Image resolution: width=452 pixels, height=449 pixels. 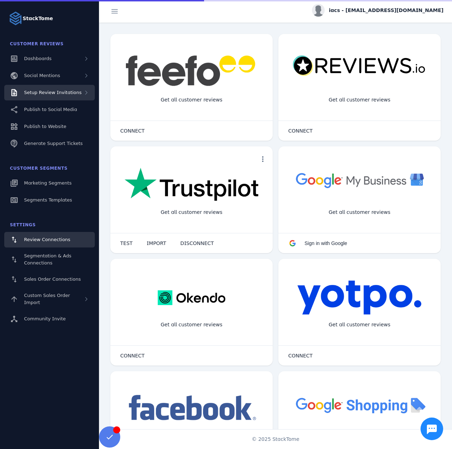 What do you see at coordinates (49, 260) in the screenshot?
I see `a: Segmentation & Ads Connections` at bounding box center [49, 260].